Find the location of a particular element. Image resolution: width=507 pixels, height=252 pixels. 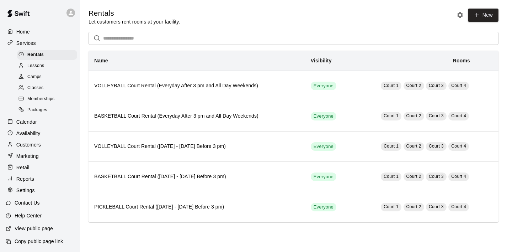

span: Rentals is located at coordinates (36, 55).